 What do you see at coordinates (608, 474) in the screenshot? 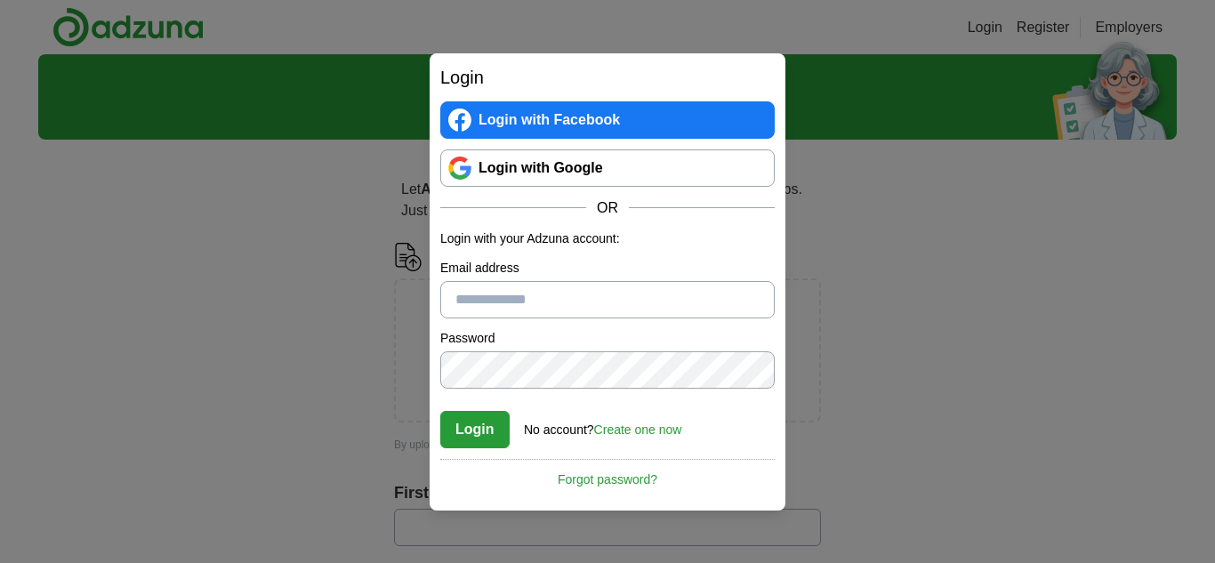
I see `a: Forgot password?` at bounding box center [608, 474].